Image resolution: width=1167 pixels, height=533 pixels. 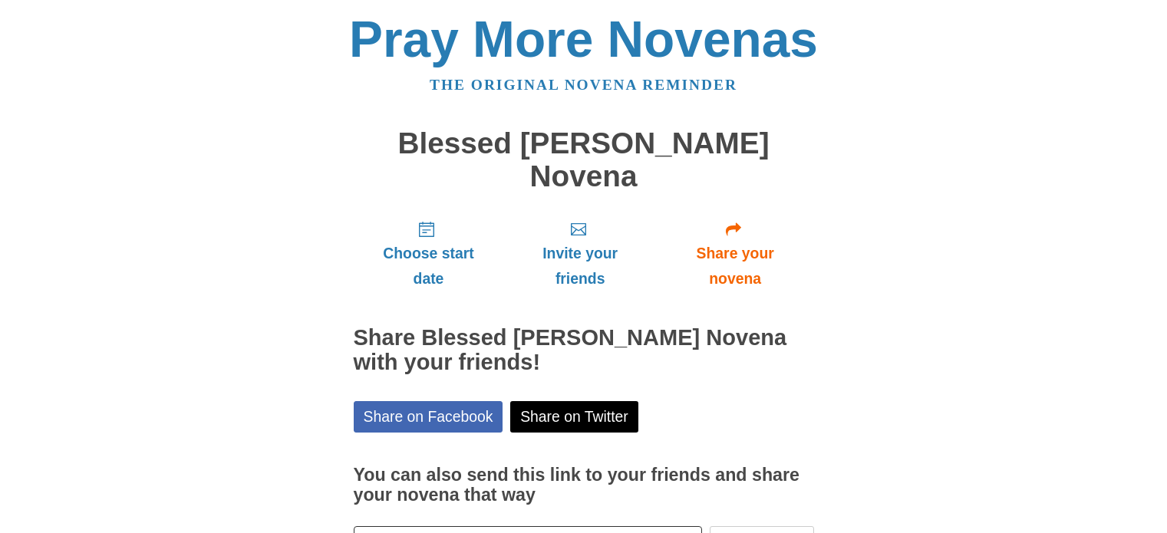 What do you see at coordinates (583, 39) in the screenshot?
I see `a: Pray More Novenas` at bounding box center [583, 39].